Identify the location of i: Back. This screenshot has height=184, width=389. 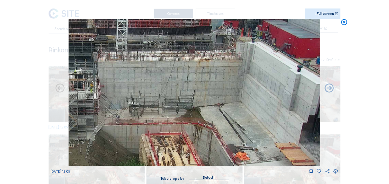
(329, 89).